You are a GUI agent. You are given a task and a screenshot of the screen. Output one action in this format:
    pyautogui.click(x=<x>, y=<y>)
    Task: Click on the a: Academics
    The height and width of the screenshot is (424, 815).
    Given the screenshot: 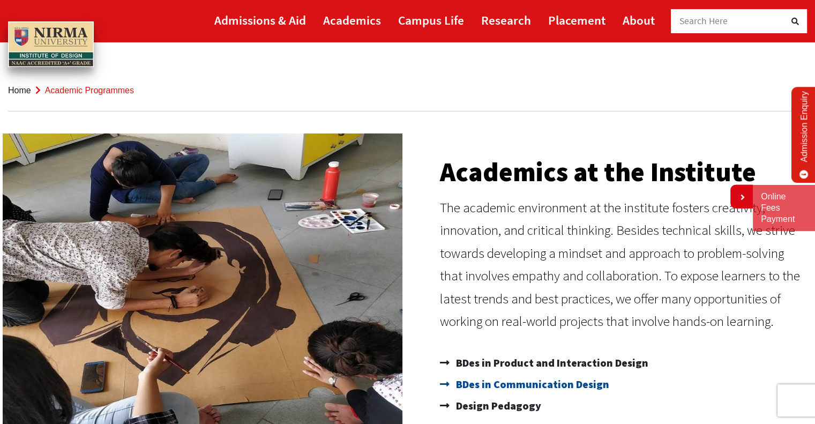 What is the action you would take?
    pyautogui.click(x=352, y=20)
    